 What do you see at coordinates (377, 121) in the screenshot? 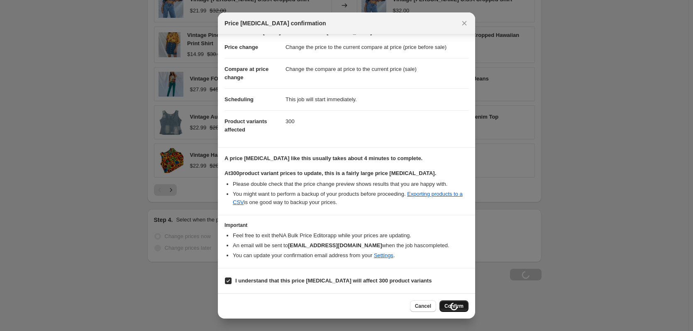
I see `dd: 300` at bounding box center [377, 121].